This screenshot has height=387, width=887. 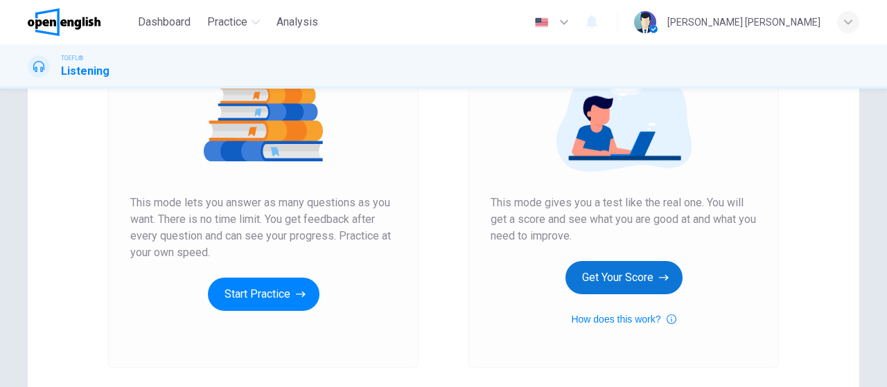 What do you see at coordinates (623, 220) in the screenshot?
I see `span: This mode gives you a test like the real one. You will get a score and see what you are good at a...` at bounding box center [623, 220].